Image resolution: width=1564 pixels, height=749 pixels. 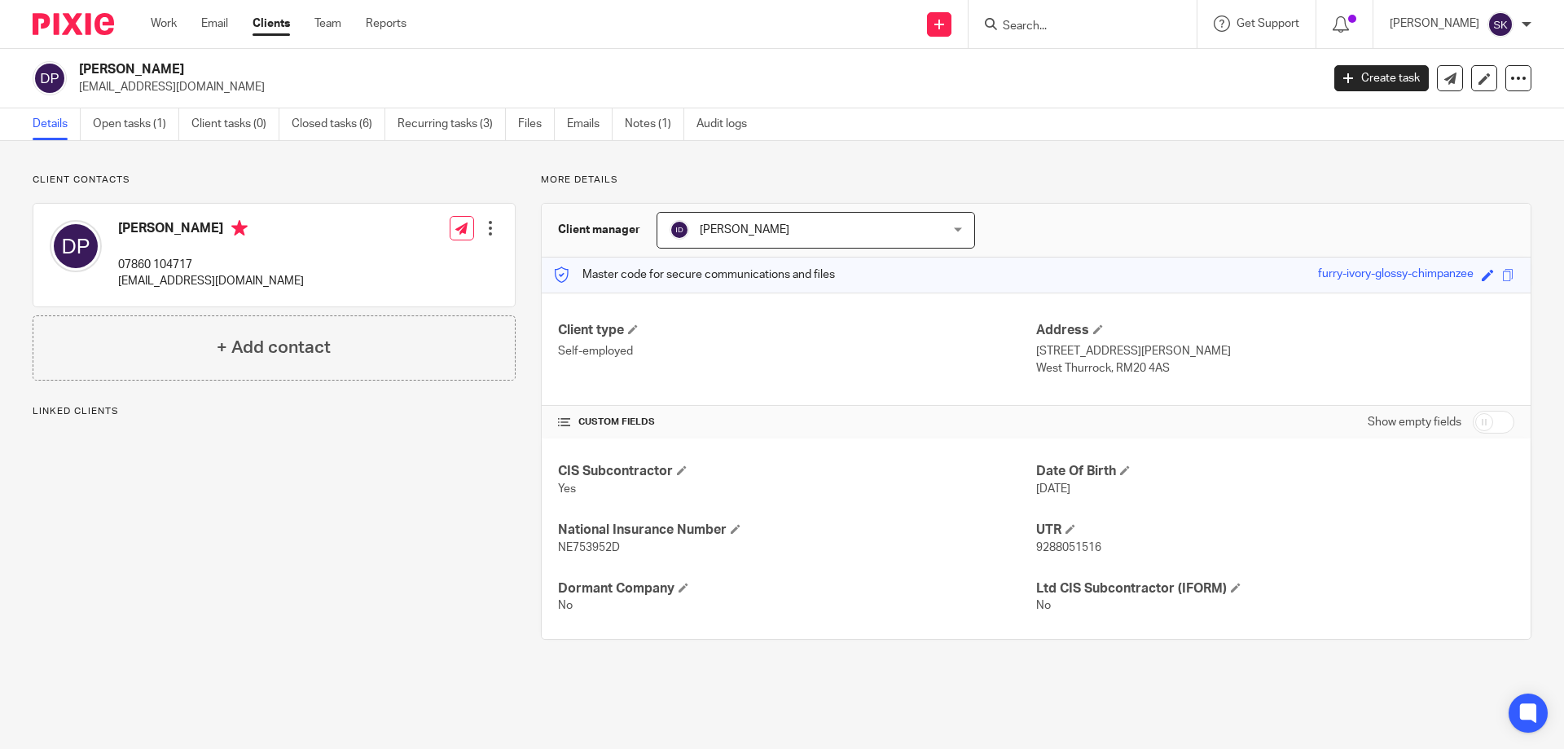 What do you see at coordinates (1382, 78) in the screenshot?
I see `a: Create task` at bounding box center [1382, 78].